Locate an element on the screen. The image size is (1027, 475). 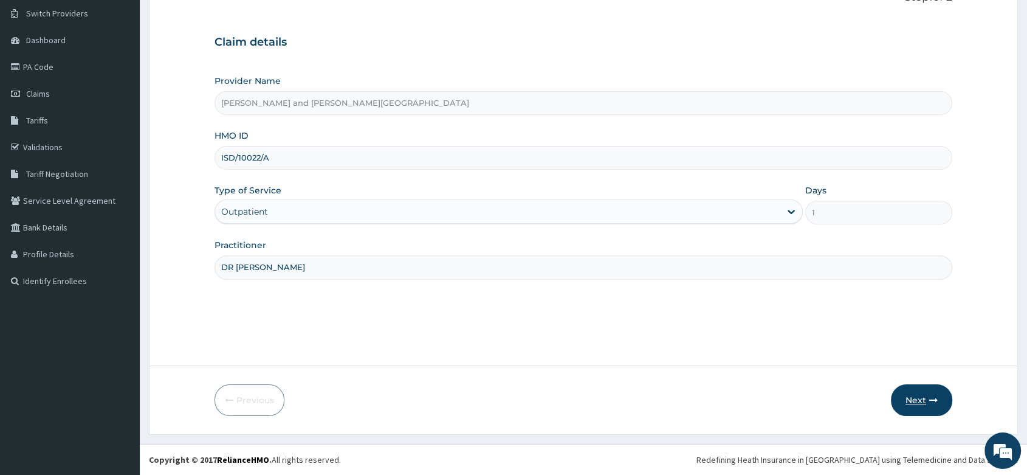
span: Tariff Negotiation is located at coordinates (57, 174).